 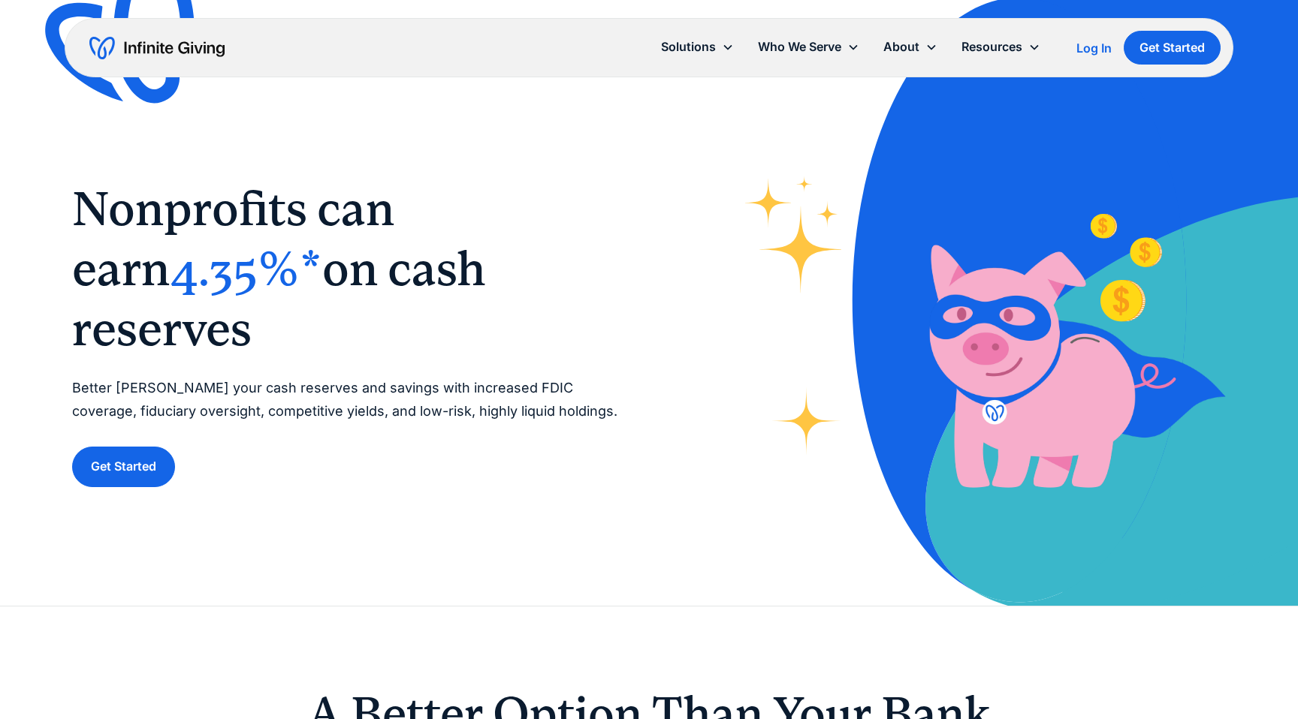 I want to click on span: 4.35%*, so click(x=246, y=269).